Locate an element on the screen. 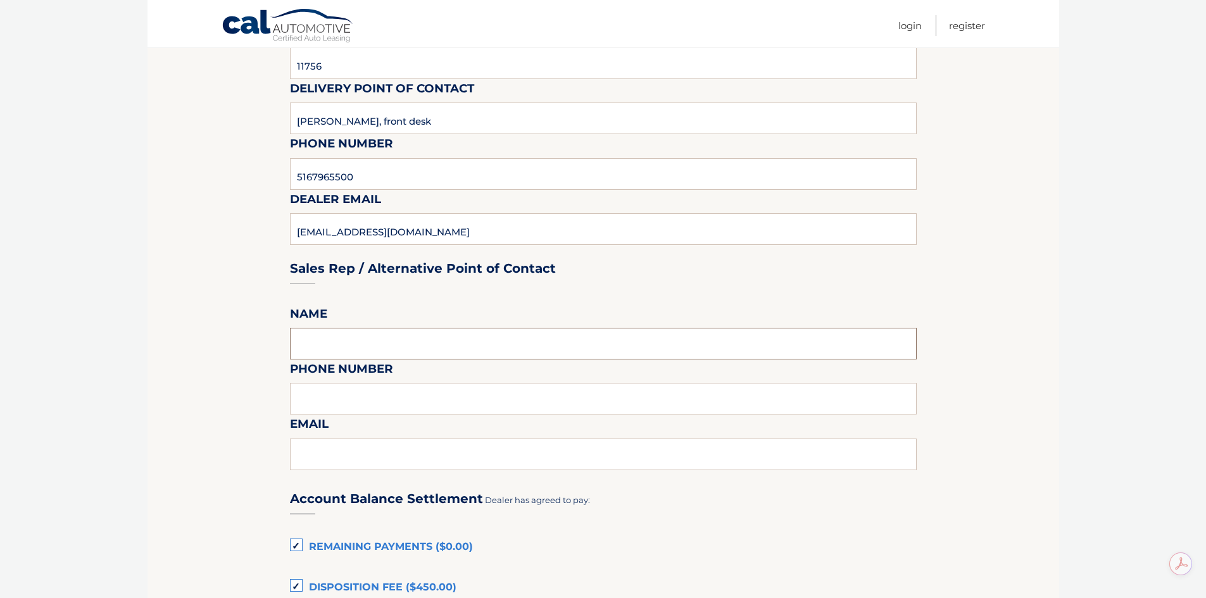 This screenshot has height=598, width=1206. h3: Account Balance Settlement is located at coordinates (386, 499).